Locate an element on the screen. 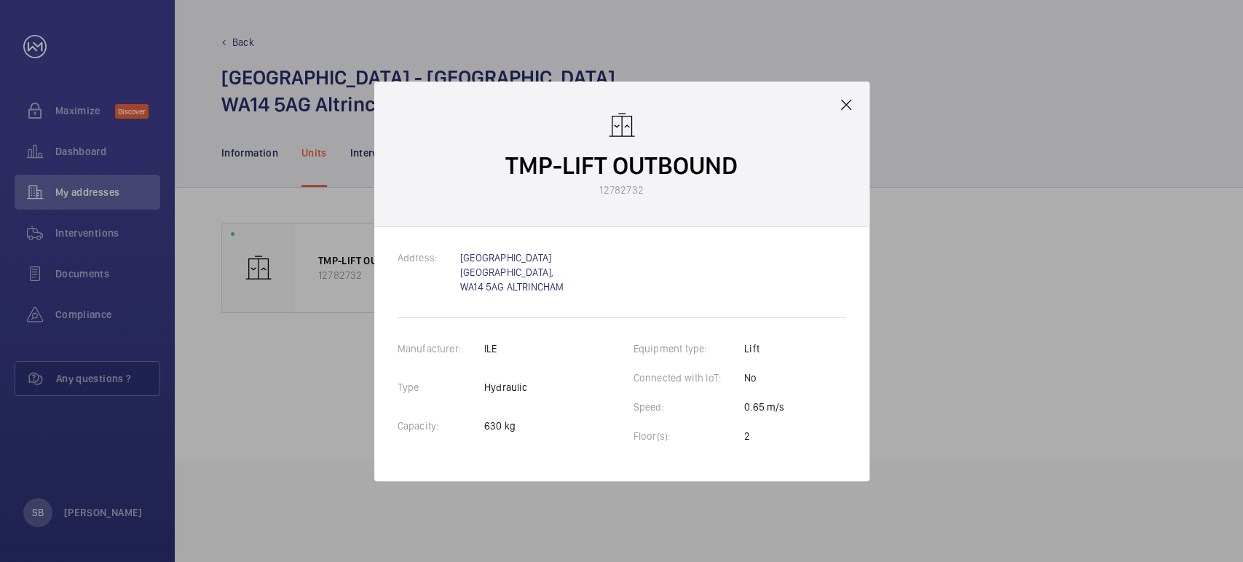  label: Manufacturer: is located at coordinates (441, 349).